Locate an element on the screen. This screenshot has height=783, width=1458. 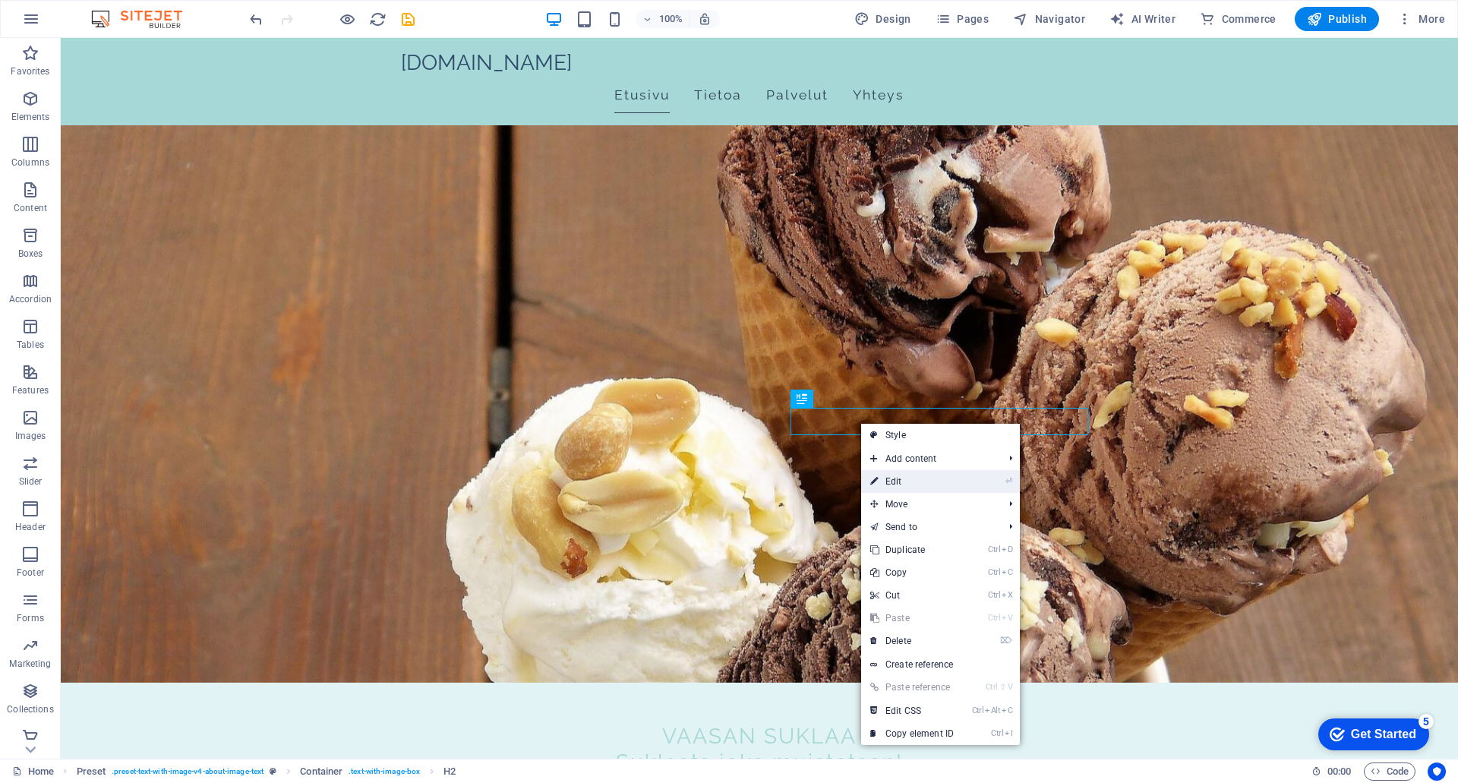
span: . text-with-image-box is located at coordinates (384, 771).